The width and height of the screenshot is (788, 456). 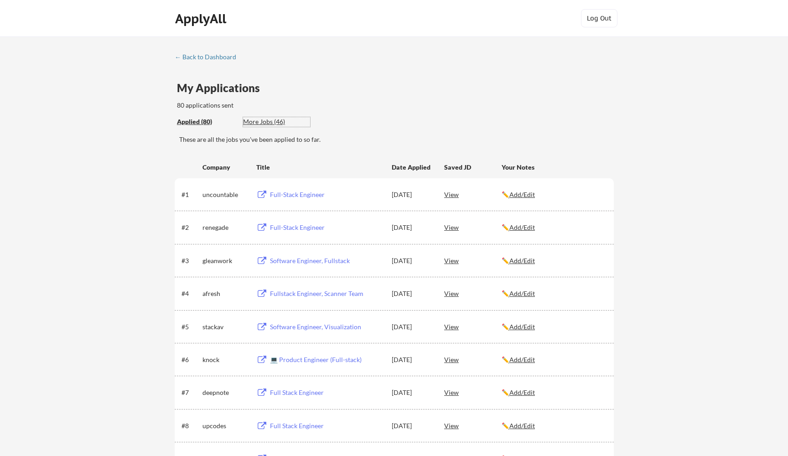 What do you see at coordinates (276, 122) in the screenshot?
I see `div: More Jobs (46)` at bounding box center [276, 122].